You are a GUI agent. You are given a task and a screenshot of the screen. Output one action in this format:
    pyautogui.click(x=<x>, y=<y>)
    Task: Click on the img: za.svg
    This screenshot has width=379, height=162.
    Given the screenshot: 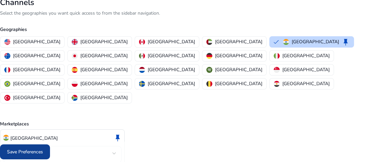 What is the action you would take?
    pyautogui.click(x=75, y=98)
    